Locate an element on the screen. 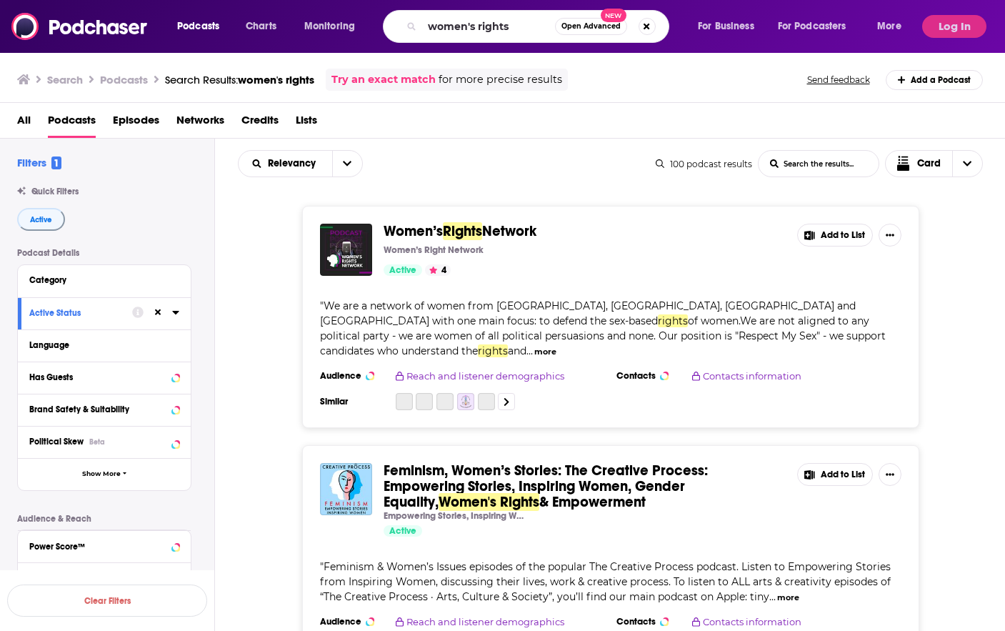 The width and height of the screenshot is (1005, 631). button: Language is located at coordinates (104, 344).